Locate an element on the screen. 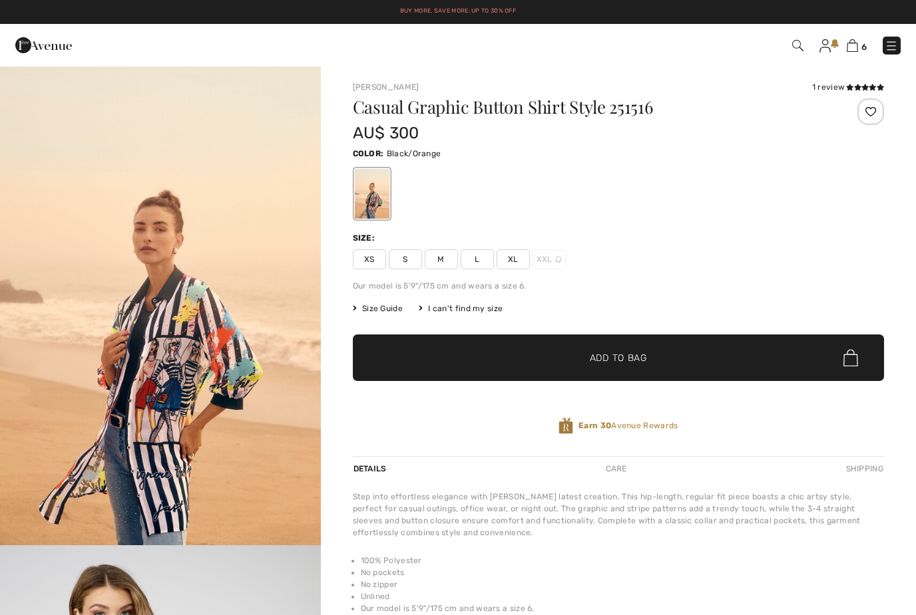 The width and height of the screenshot is (916, 615). img: ring-m.svg is located at coordinates (558, 259).